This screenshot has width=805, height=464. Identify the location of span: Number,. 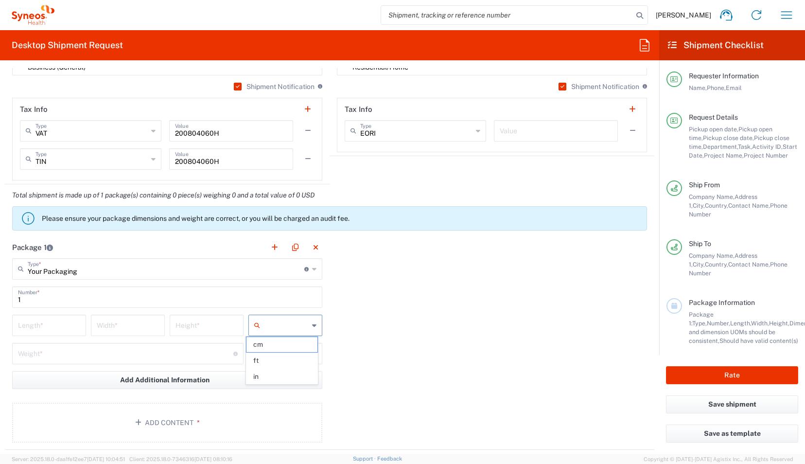
(718, 323).